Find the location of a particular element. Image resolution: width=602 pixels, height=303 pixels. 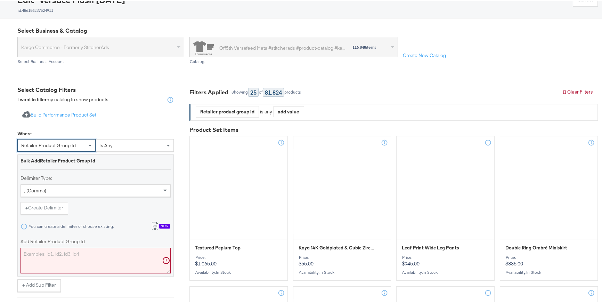

div: 25 is located at coordinates (253, 91).